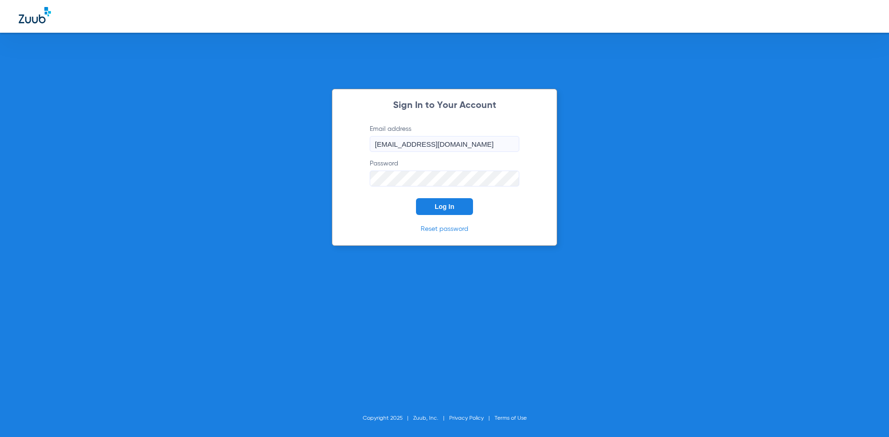 The image size is (889, 437). Describe the element at coordinates (388, 418) in the screenshot. I see `li: Copyright 2025` at that location.